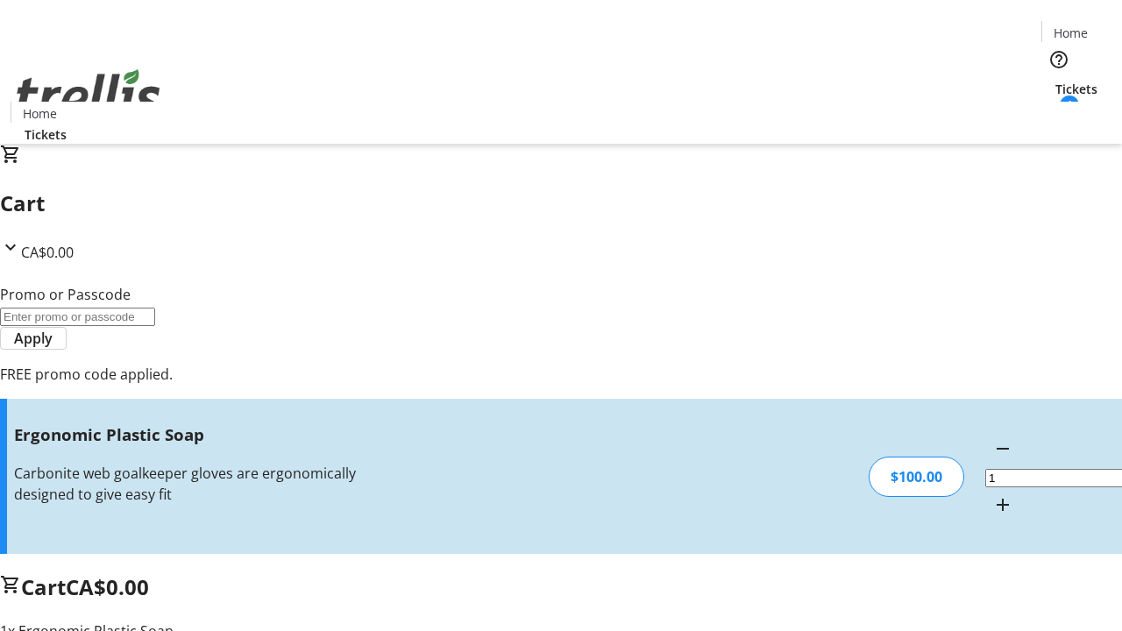  Describe the element at coordinates (33, 338) in the screenshot. I see `span: Apply` at that location.